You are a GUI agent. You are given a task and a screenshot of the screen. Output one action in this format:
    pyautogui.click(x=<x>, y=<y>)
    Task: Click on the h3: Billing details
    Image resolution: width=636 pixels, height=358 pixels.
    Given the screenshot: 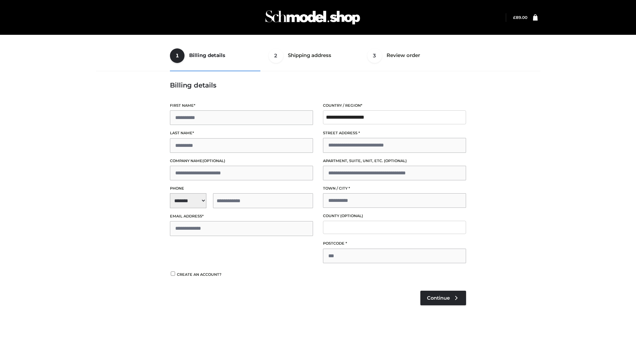 What is the action you would take?
    pyautogui.click(x=318, y=85)
    